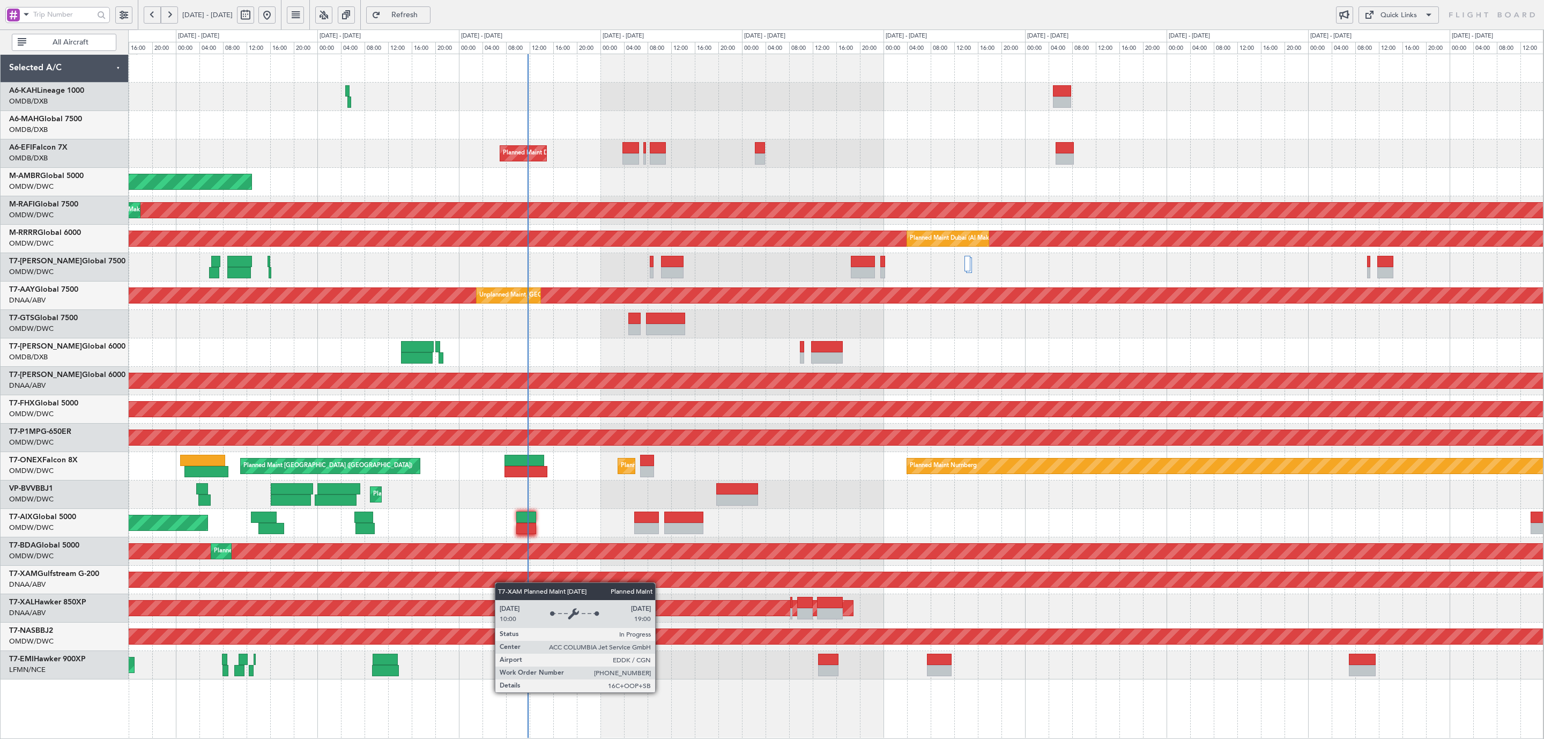  What do you see at coordinates (31, 488) in the screenshot?
I see `a: VP-BVVBBJ1` at bounding box center [31, 488].